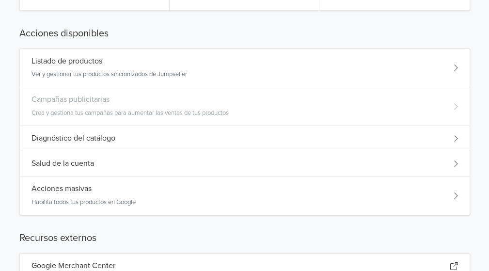  I want to click on div: Listado de productosVer y gestionar tus productos sincronizados de Jumpseller, so click(245, 68).